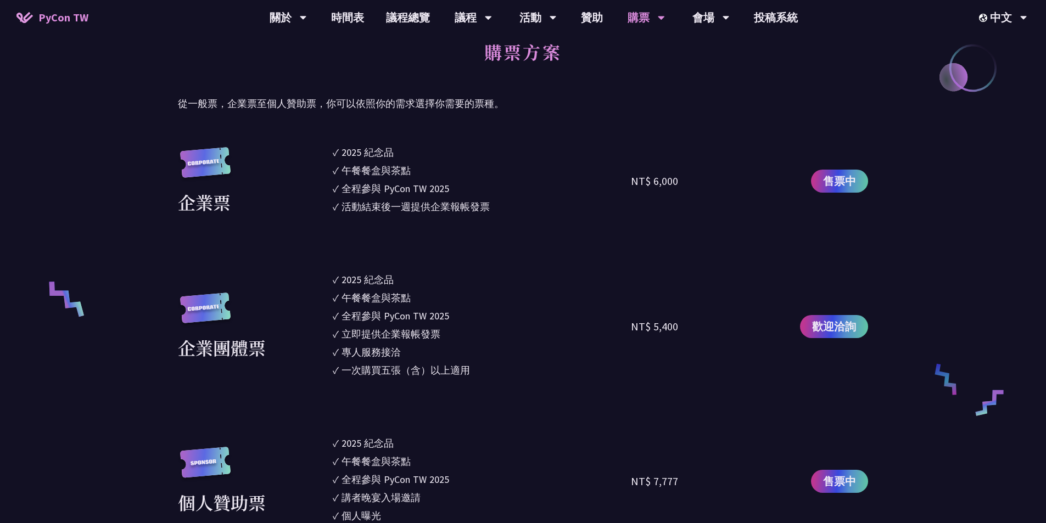  Describe the element at coordinates (25, 18) in the screenshot. I see `img: Home icon of PyCon TW 2025` at that location.